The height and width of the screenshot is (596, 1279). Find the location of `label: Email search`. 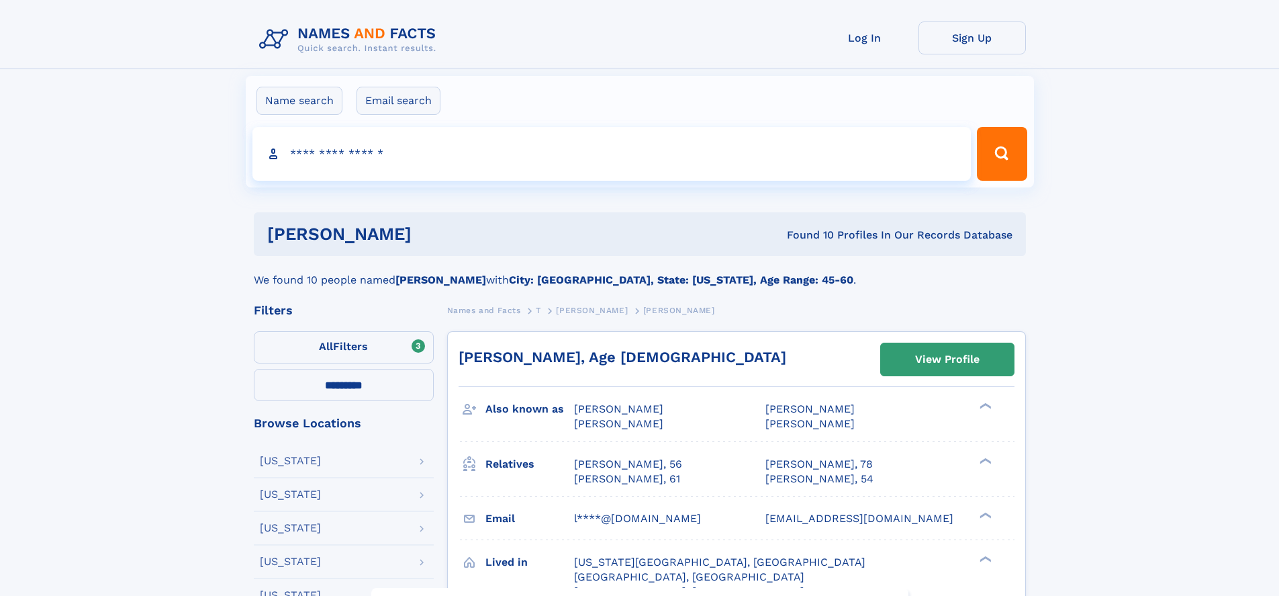

label: Email search is located at coordinates (398, 101).